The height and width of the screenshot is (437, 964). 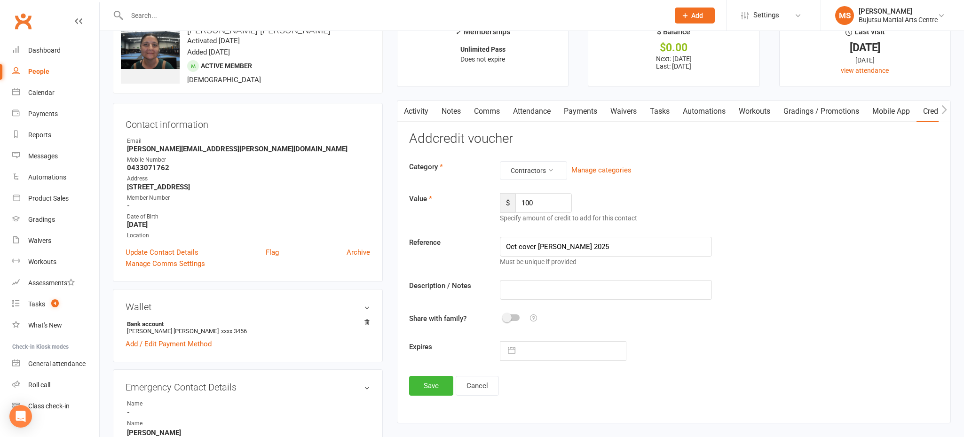 What do you see at coordinates (51, 283) in the screenshot?
I see `div: Assessments` at bounding box center [51, 283].